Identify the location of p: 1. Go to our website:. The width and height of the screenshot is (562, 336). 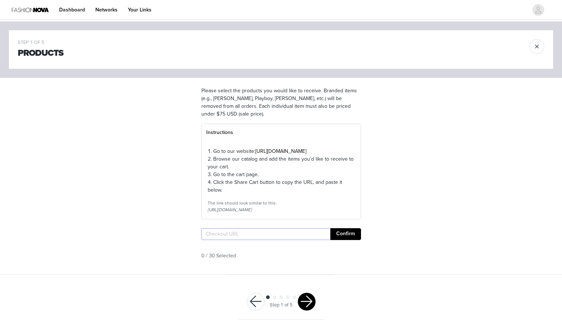
(281, 151).